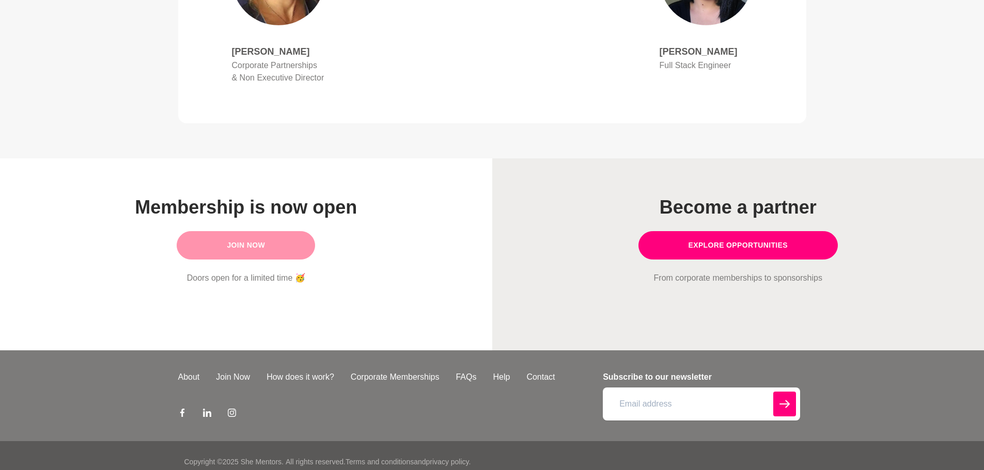 This screenshot has height=470, width=984. Describe the element at coordinates (701, 404) in the screenshot. I see `input: Email address` at that location.